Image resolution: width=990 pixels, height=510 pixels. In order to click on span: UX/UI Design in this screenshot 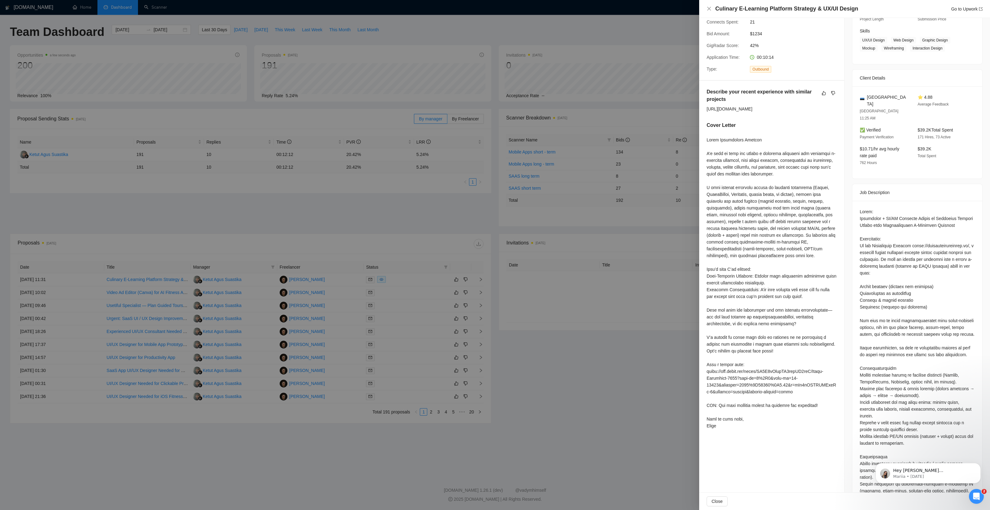, I will do `click(873, 40)`.